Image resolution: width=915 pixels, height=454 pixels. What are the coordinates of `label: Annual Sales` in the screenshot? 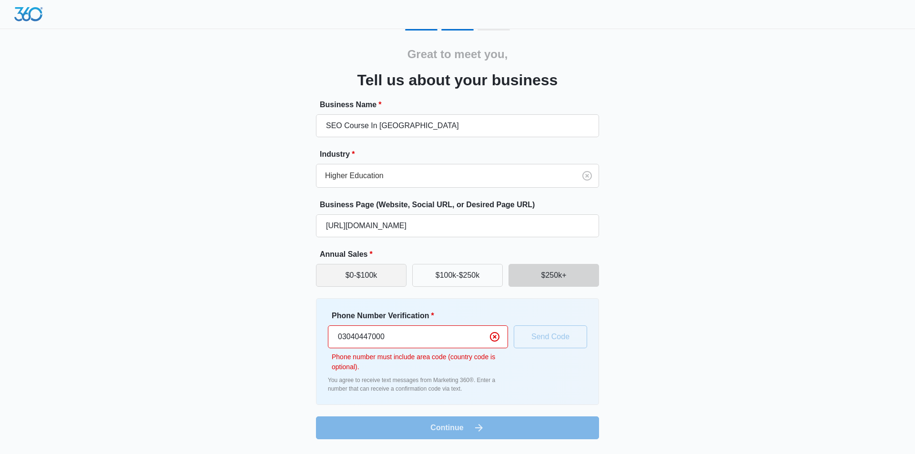 It's located at (461, 255).